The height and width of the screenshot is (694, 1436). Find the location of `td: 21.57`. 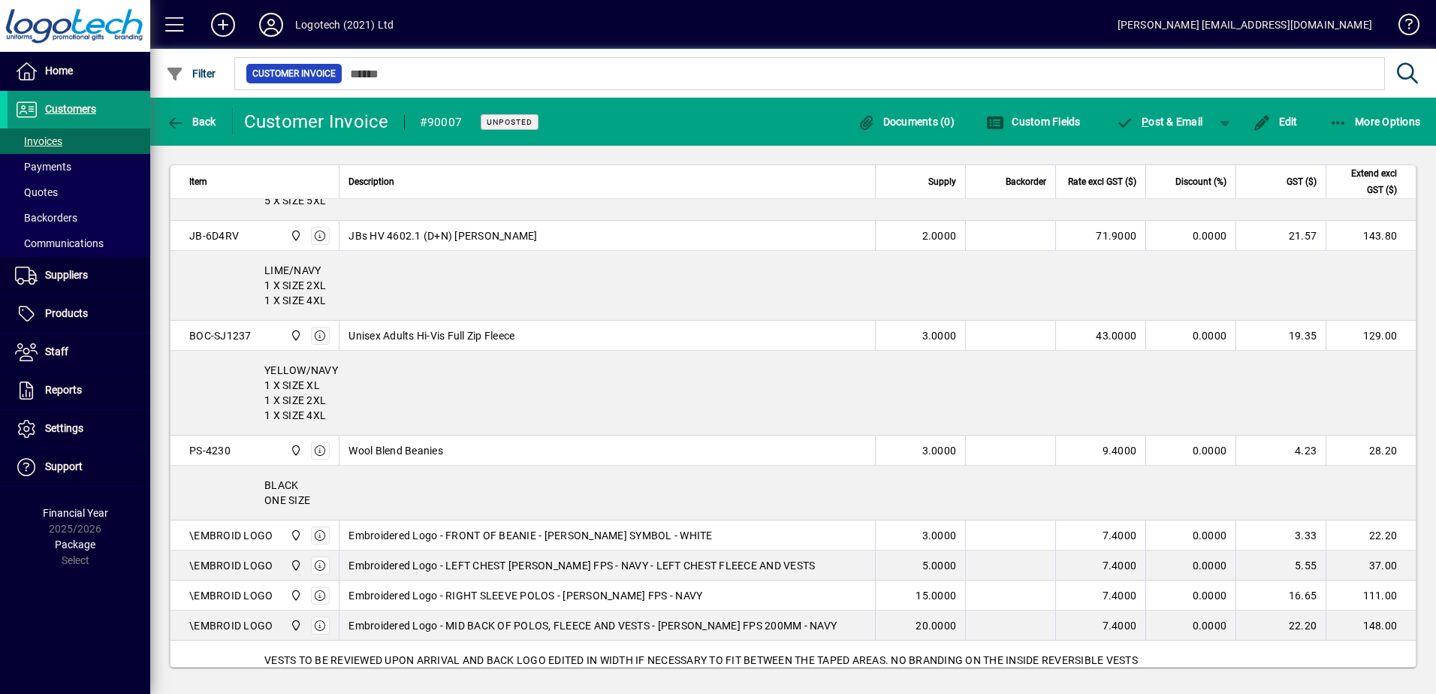

td: 21.57 is located at coordinates (1281, 236).